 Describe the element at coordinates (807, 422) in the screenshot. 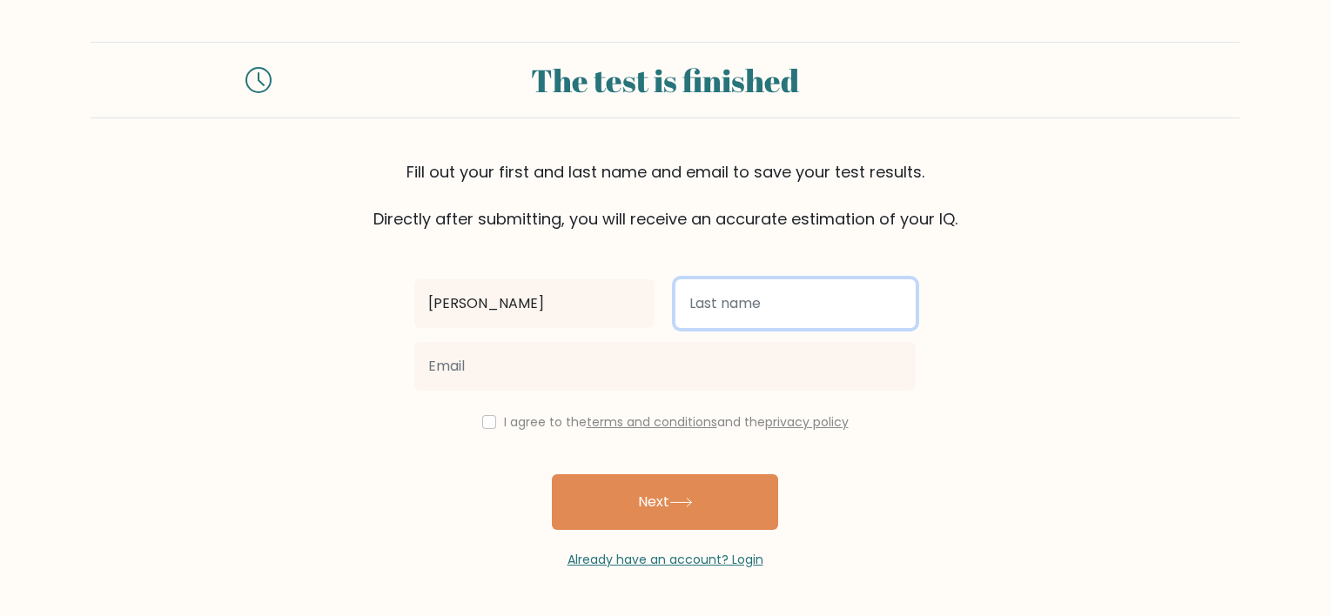

I see `a: privacy policy` at that location.